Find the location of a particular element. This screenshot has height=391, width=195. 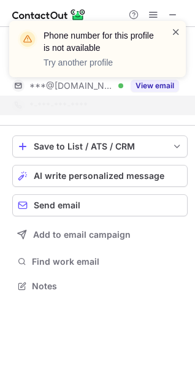

span: Find work email is located at coordinates (107, 261).